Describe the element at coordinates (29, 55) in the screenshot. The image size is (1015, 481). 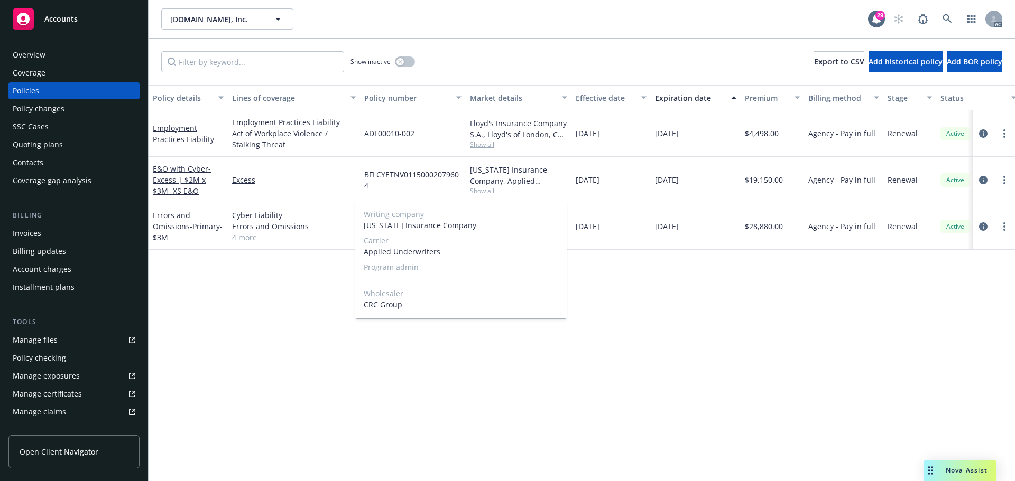
I see `div: Overview` at that location.